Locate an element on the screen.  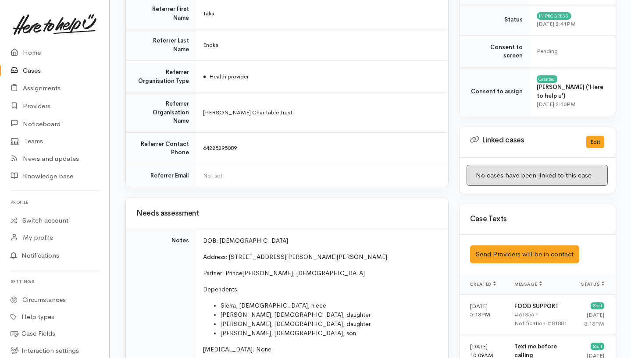
h3: Linked cases is located at coordinates (523, 140).